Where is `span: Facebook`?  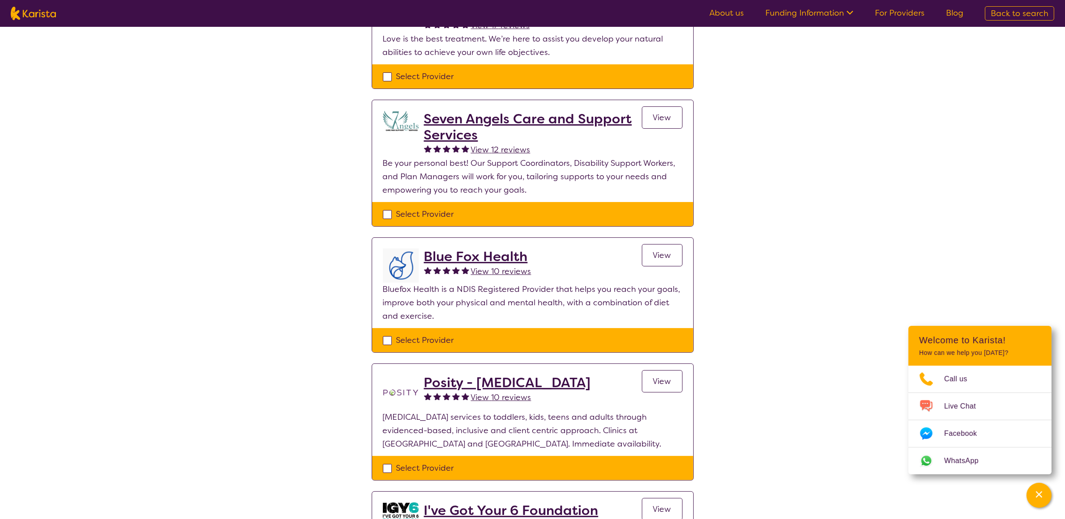
span: Facebook is located at coordinates (965, 434).